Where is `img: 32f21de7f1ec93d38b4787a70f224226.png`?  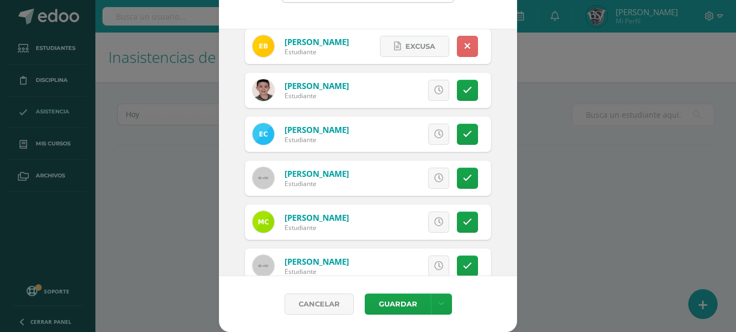
img: 32f21de7f1ec93d38b4787a70f224226.png is located at coordinates (264, 90).